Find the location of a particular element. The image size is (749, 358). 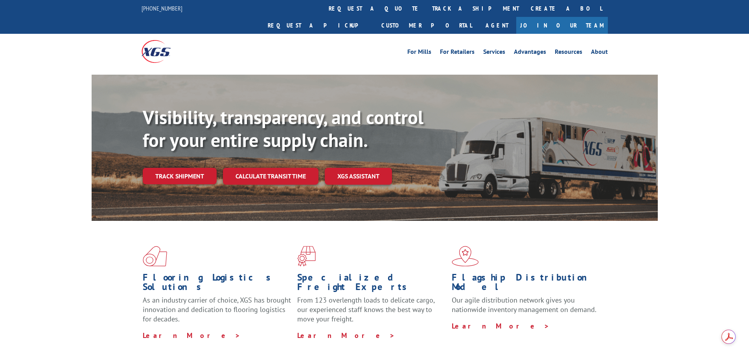

a: Advantages is located at coordinates (530, 53).